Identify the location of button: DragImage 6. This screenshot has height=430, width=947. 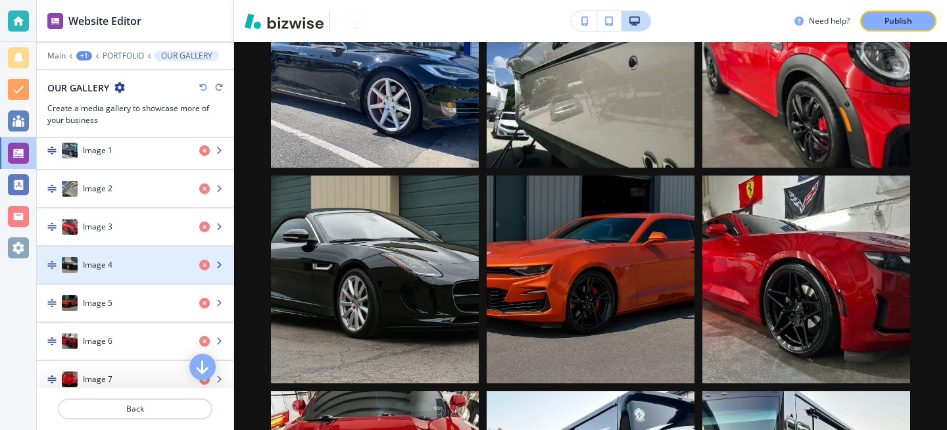
(135, 342).